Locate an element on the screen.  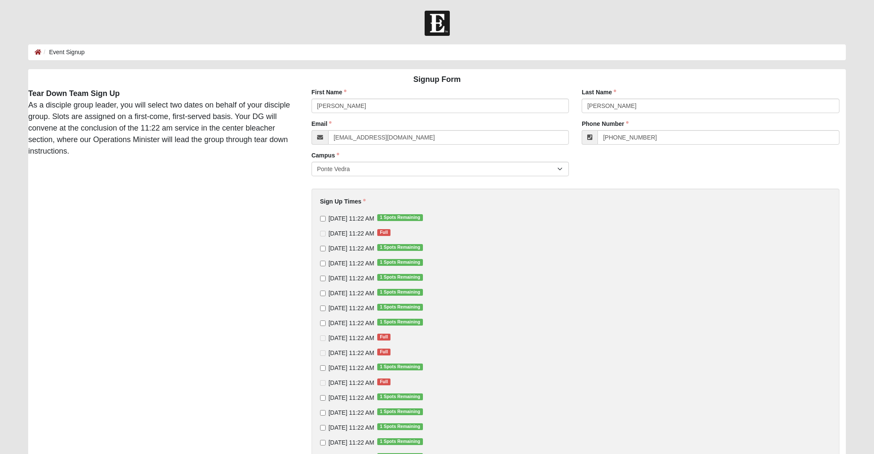
img: Church of Eleven22 Logo is located at coordinates (437, 23).